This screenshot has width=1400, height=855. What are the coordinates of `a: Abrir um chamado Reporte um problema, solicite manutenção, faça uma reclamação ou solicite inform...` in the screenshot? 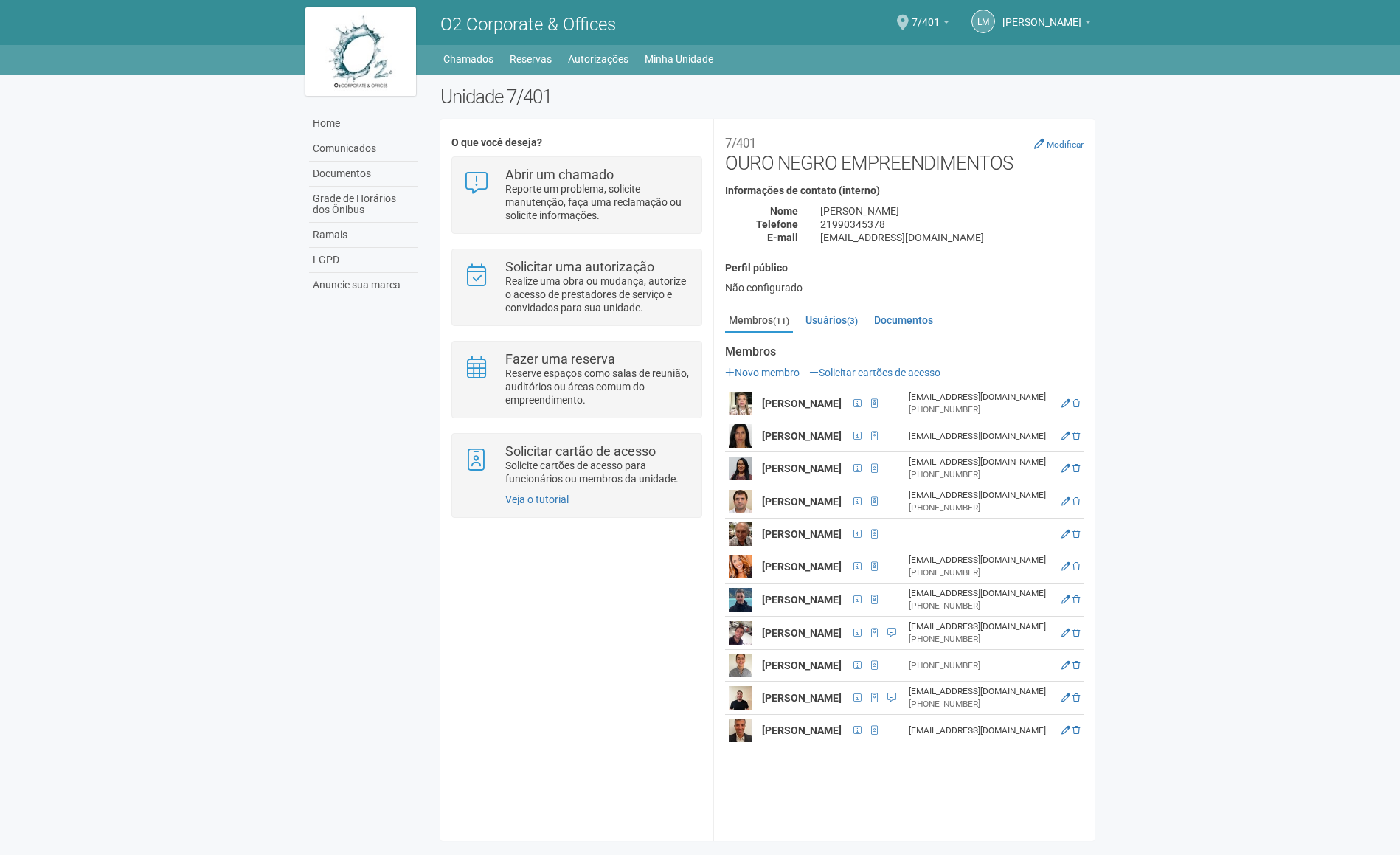 It's located at (576, 194).